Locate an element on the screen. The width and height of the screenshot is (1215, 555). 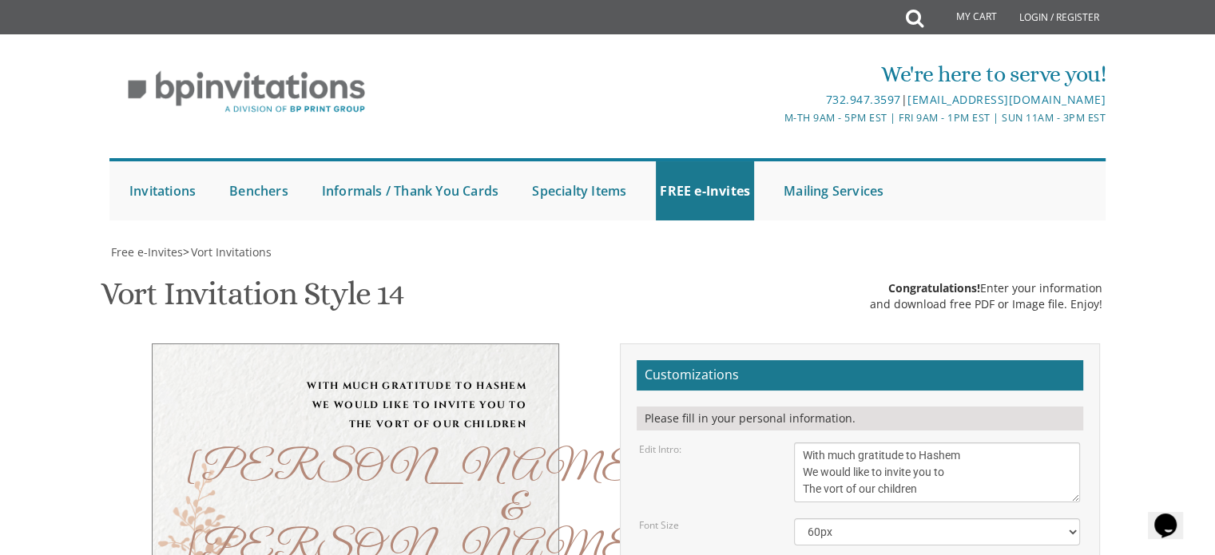
div: With much gratitude to Hashem We would like to invite you to The vort of our children is located at coordinates (355, 405).